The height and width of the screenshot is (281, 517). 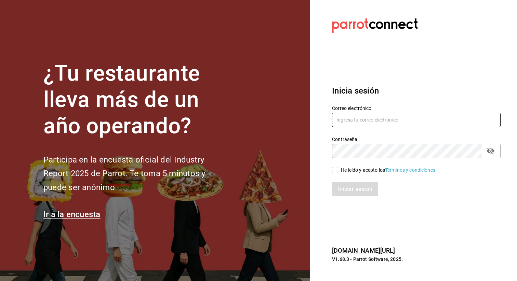 What do you see at coordinates (416, 140) in the screenshot?
I see `label: Contraseña` at bounding box center [416, 140].